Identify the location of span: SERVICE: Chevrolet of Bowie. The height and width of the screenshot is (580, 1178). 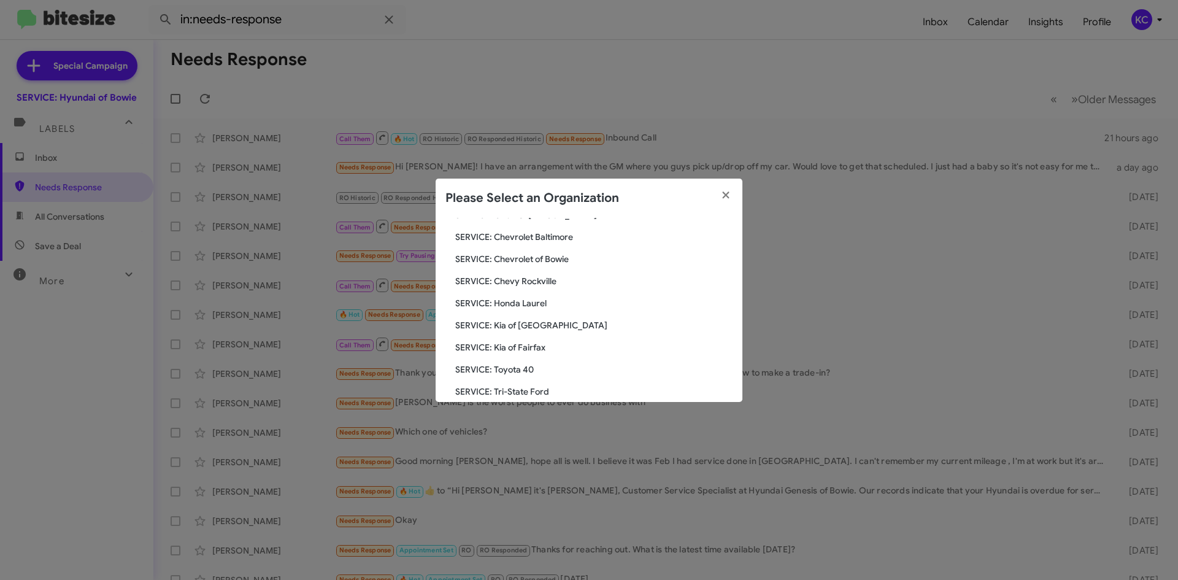
(594, 259).